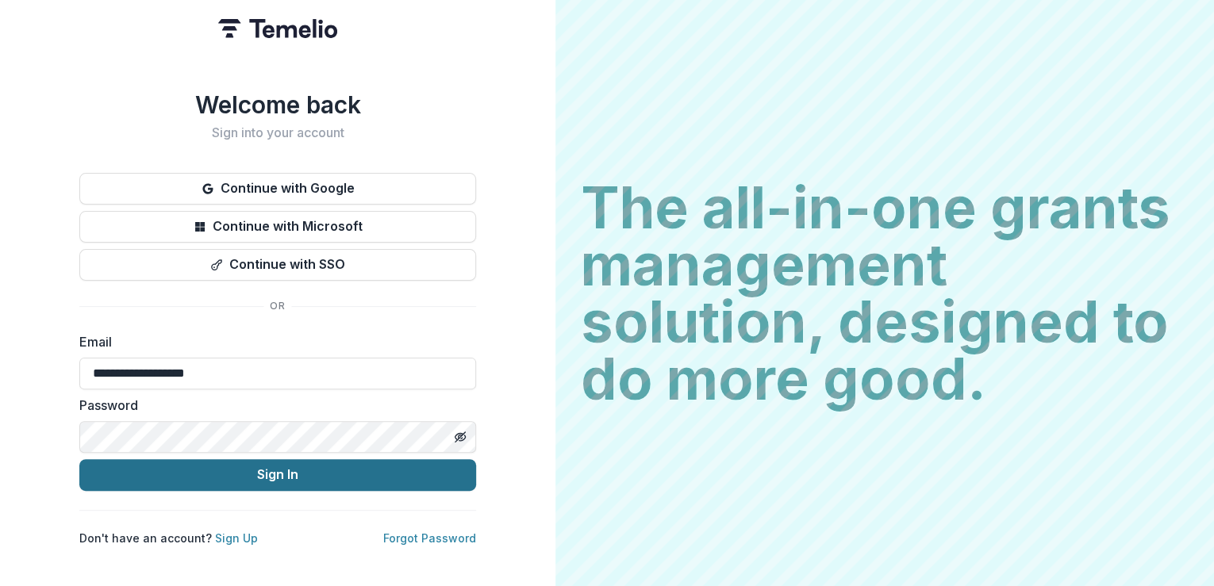 The image size is (1214, 586). I want to click on button: Continue with SSO, so click(278, 265).